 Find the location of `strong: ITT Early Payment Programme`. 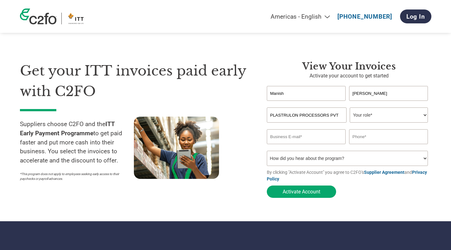

strong: ITT Early Payment Programme is located at coordinates (67, 129).